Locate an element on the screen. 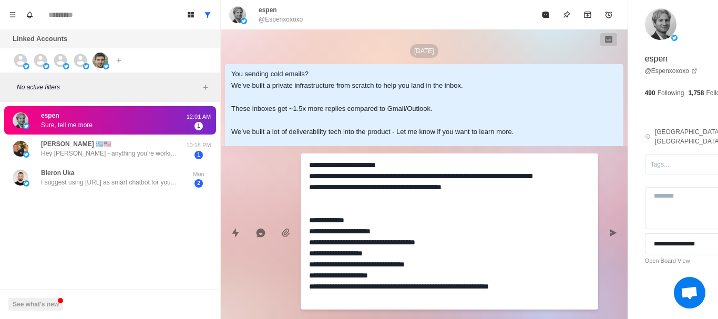 The height and width of the screenshot is (319, 718). button: See what's new is located at coordinates (36, 304).